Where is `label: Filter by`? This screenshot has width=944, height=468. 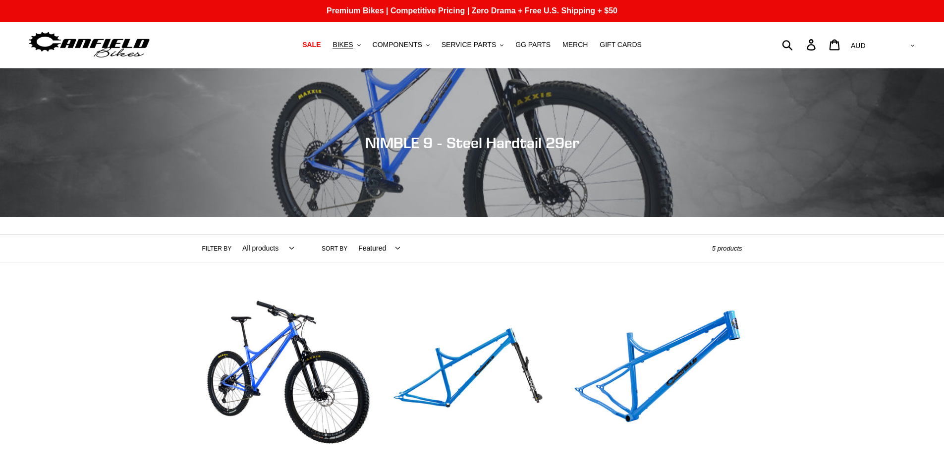 label: Filter by is located at coordinates (217, 249).